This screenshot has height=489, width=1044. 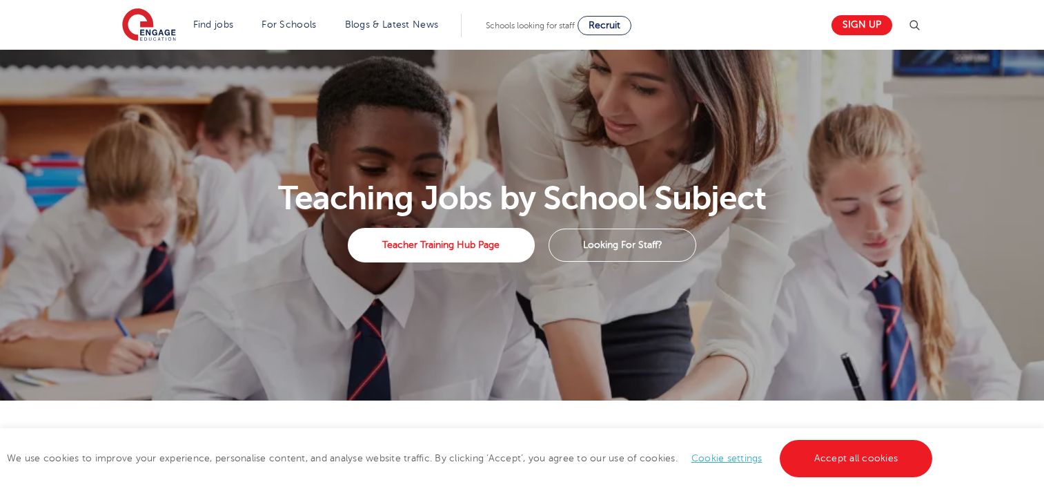 What do you see at coordinates (149, 26) in the screenshot?
I see `img: Engage Education` at bounding box center [149, 26].